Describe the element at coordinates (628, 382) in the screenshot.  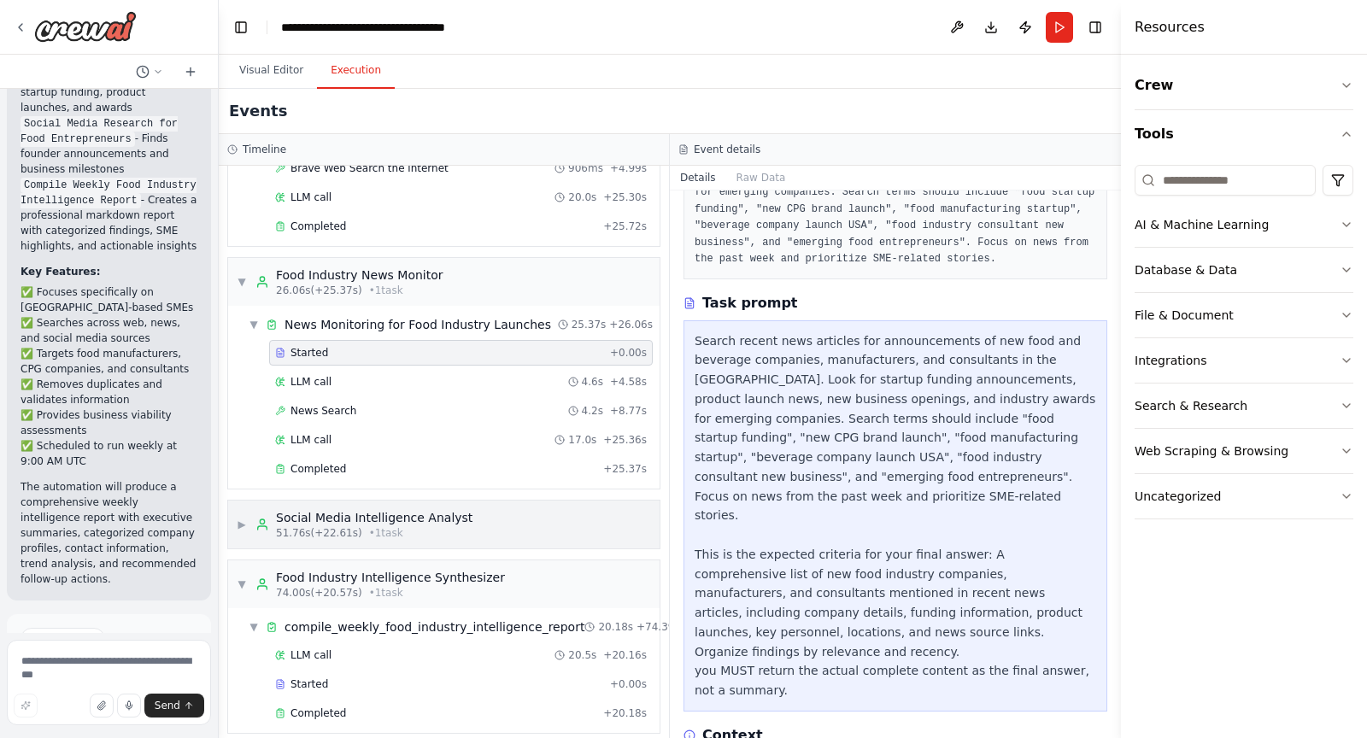
I see `span: + 4.58s` at that location.